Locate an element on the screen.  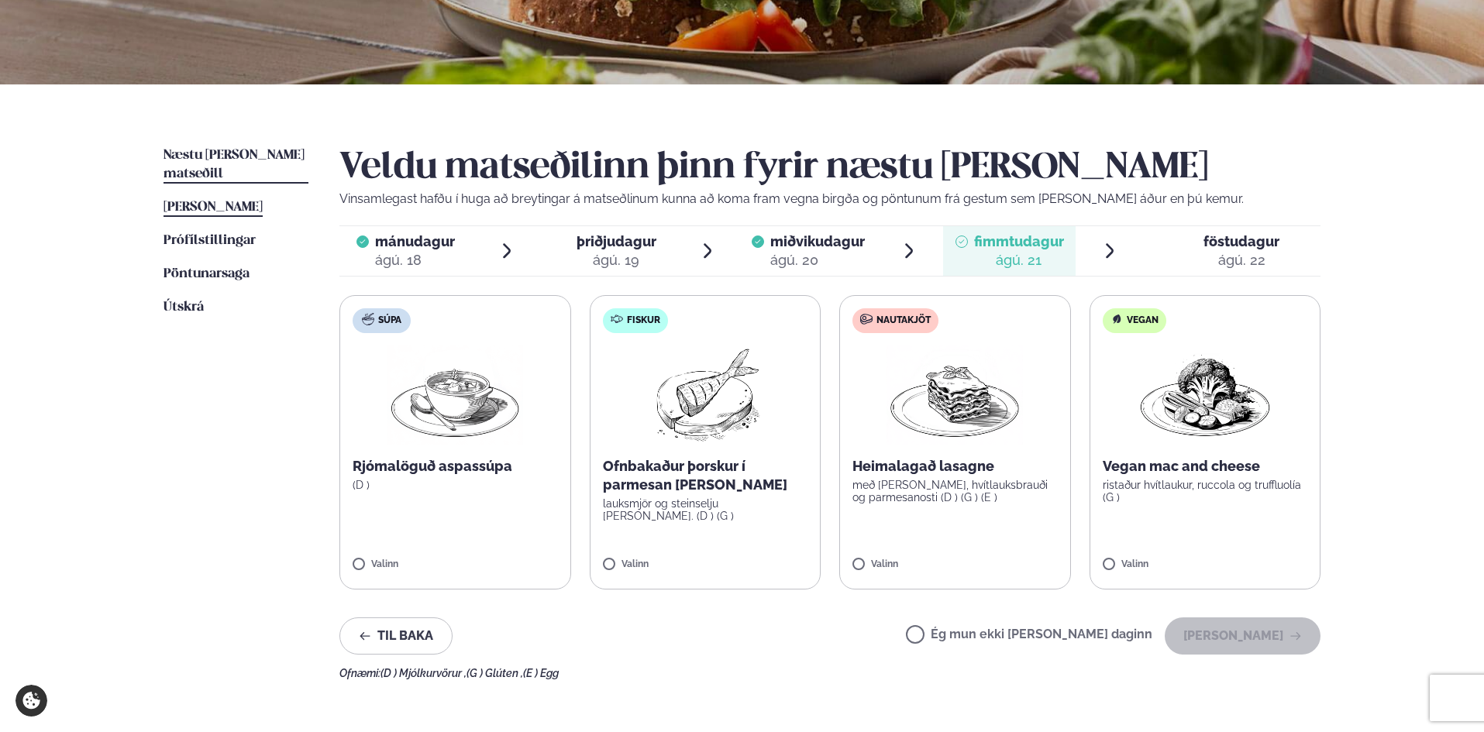
a: Útskrá is located at coordinates (184, 308).